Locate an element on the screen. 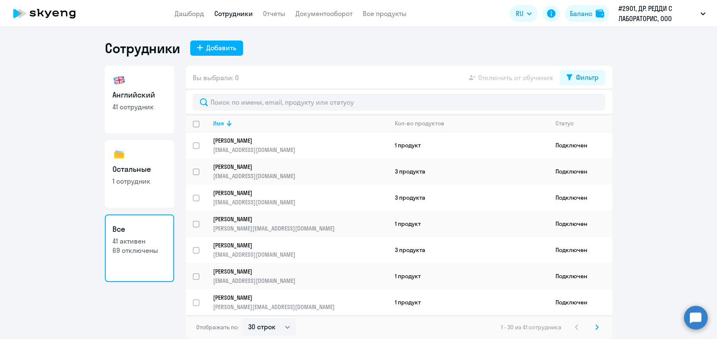  img: others is located at coordinates (119, 155).